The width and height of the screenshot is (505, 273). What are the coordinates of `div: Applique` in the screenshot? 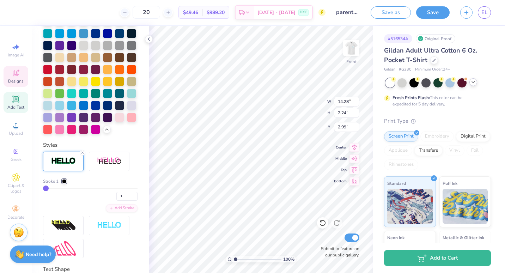 It's located at (398, 151).